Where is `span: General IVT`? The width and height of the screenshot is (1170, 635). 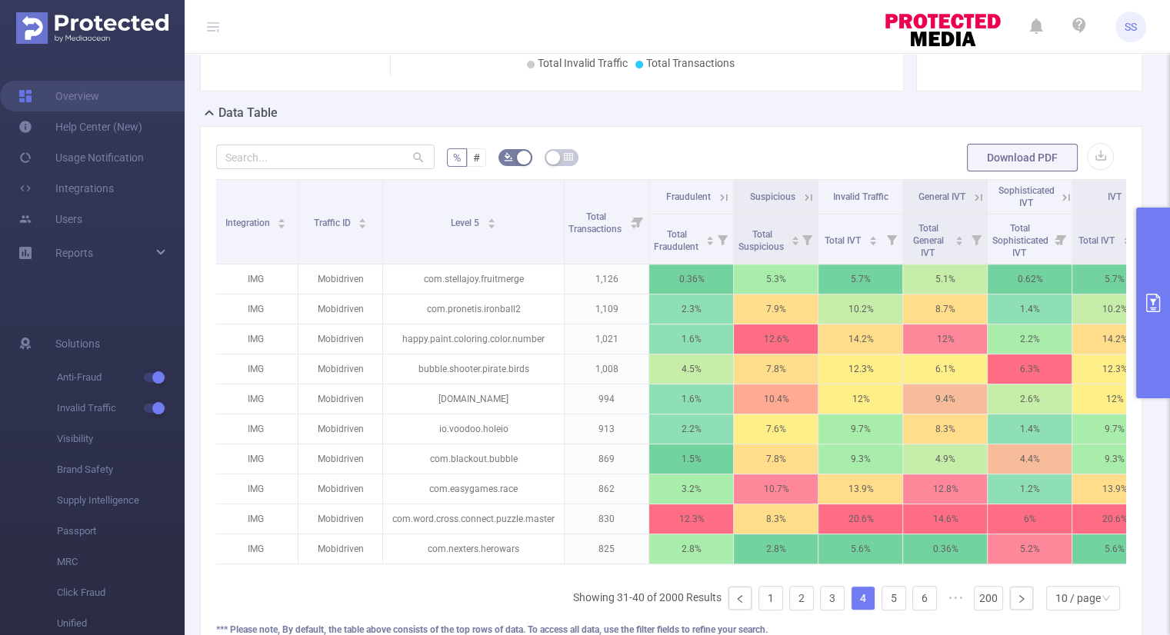
span: General IVT is located at coordinates (941, 197).